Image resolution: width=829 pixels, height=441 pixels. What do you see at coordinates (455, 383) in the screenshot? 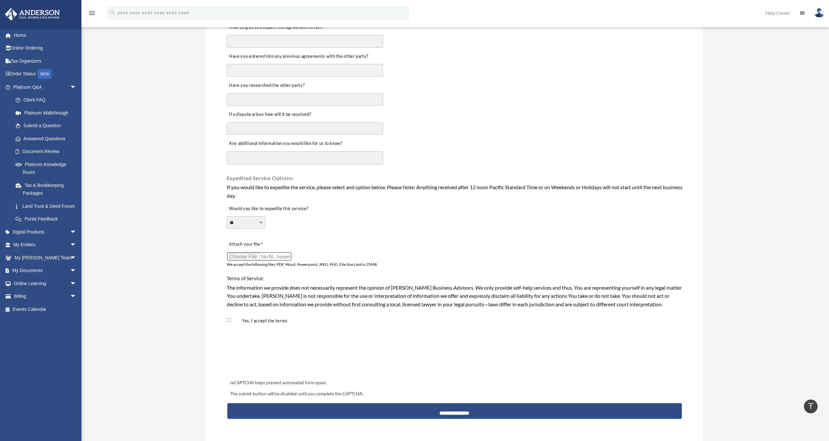
I see `div: reCAPTCHA helps prevent automated form spam.` at bounding box center [455, 383].